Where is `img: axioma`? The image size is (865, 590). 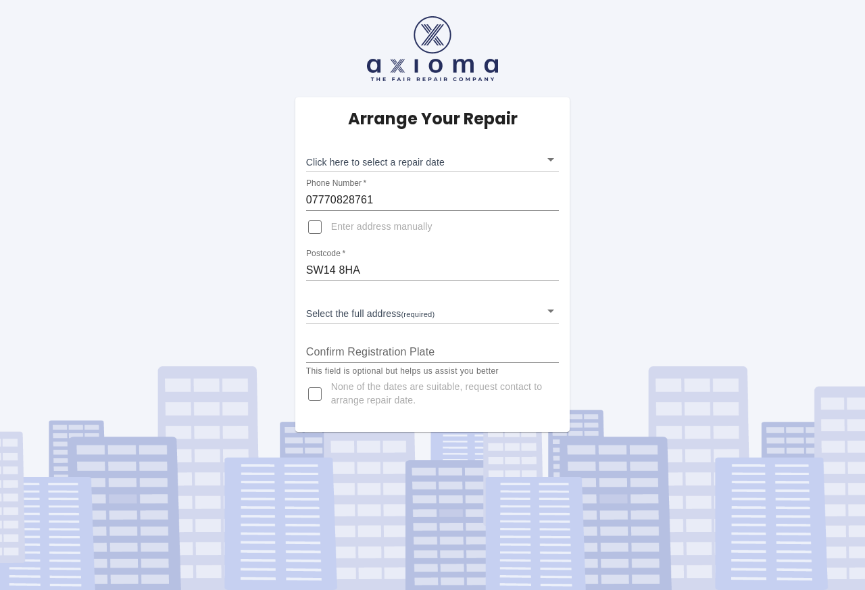
img: axioma is located at coordinates (433, 49).